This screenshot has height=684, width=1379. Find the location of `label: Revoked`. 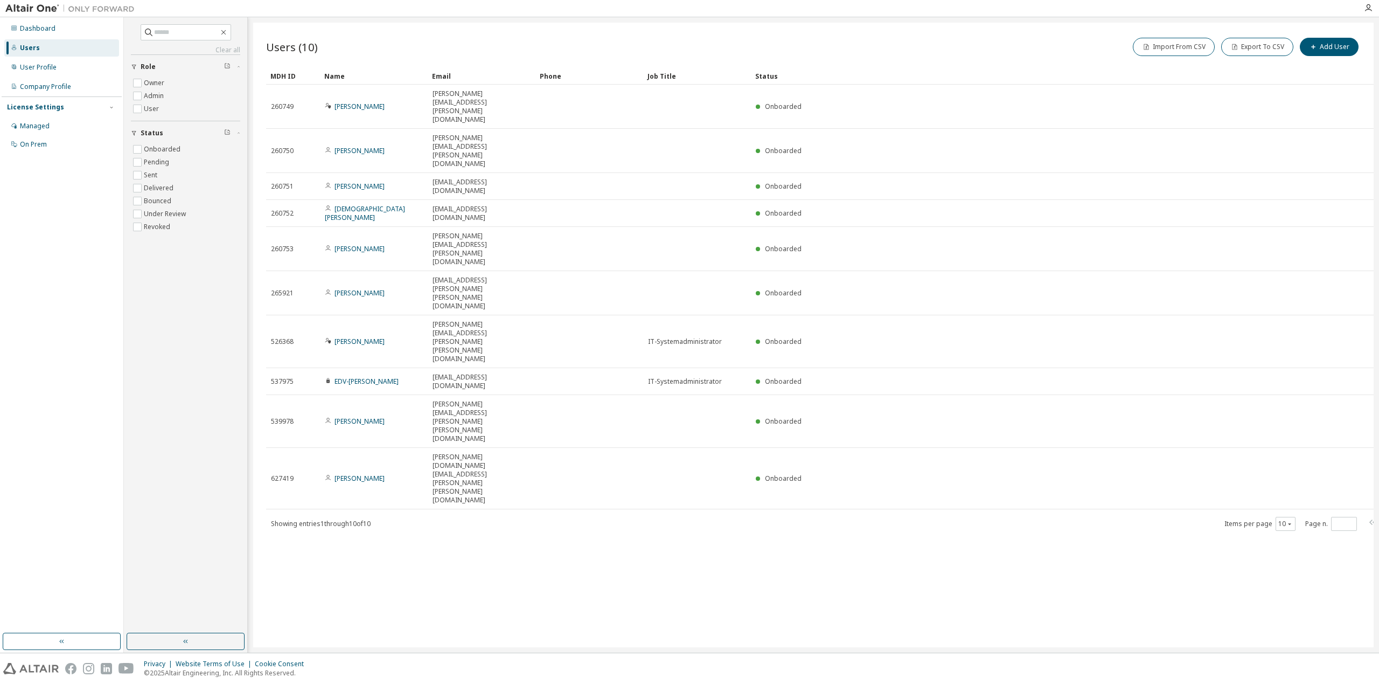

label: Revoked is located at coordinates (158, 227).